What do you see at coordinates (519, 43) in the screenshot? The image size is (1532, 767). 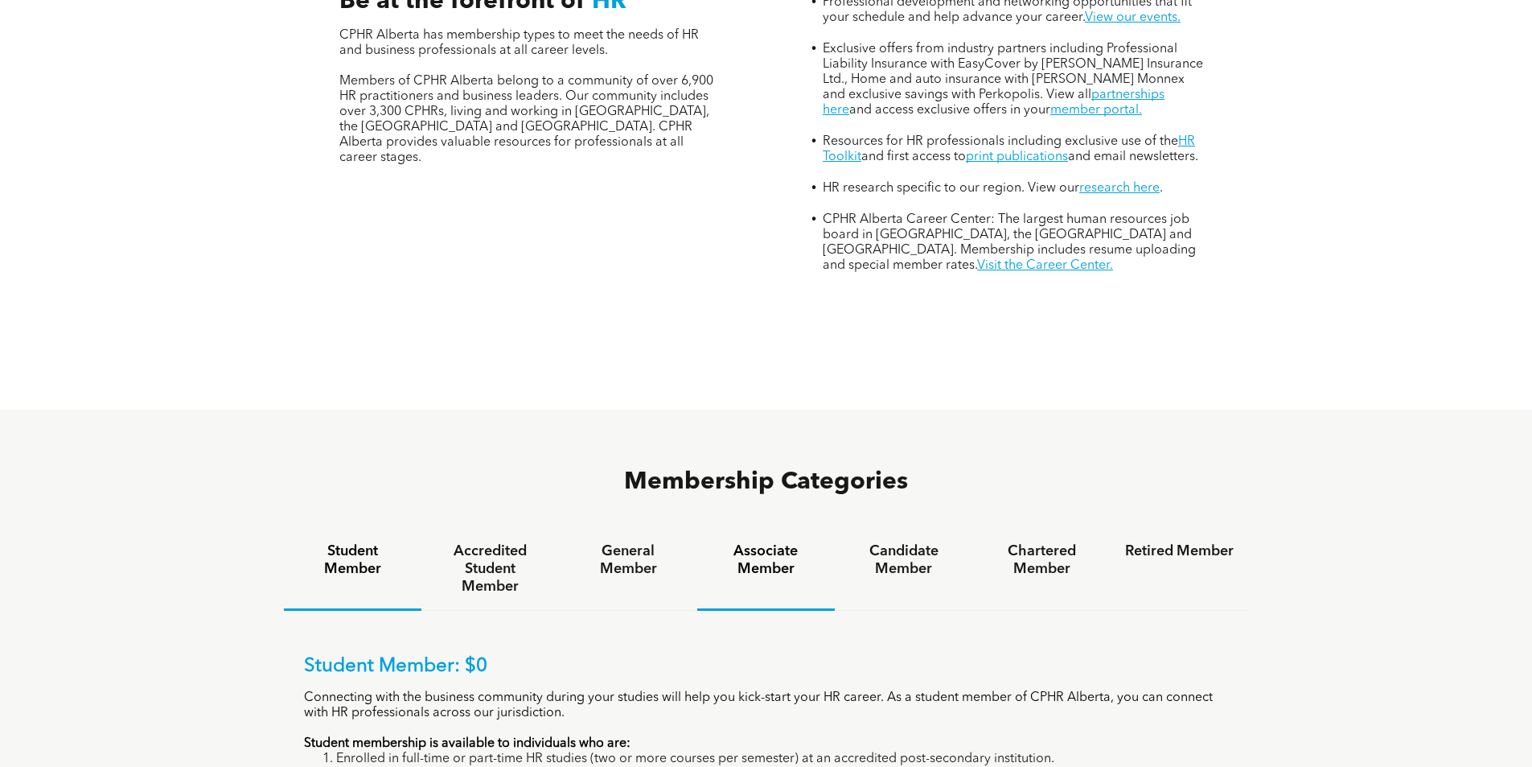 I see `span: CPHR Alberta has membership types to meet the needs of HR and business professionals at all caree...` at bounding box center [519, 43].